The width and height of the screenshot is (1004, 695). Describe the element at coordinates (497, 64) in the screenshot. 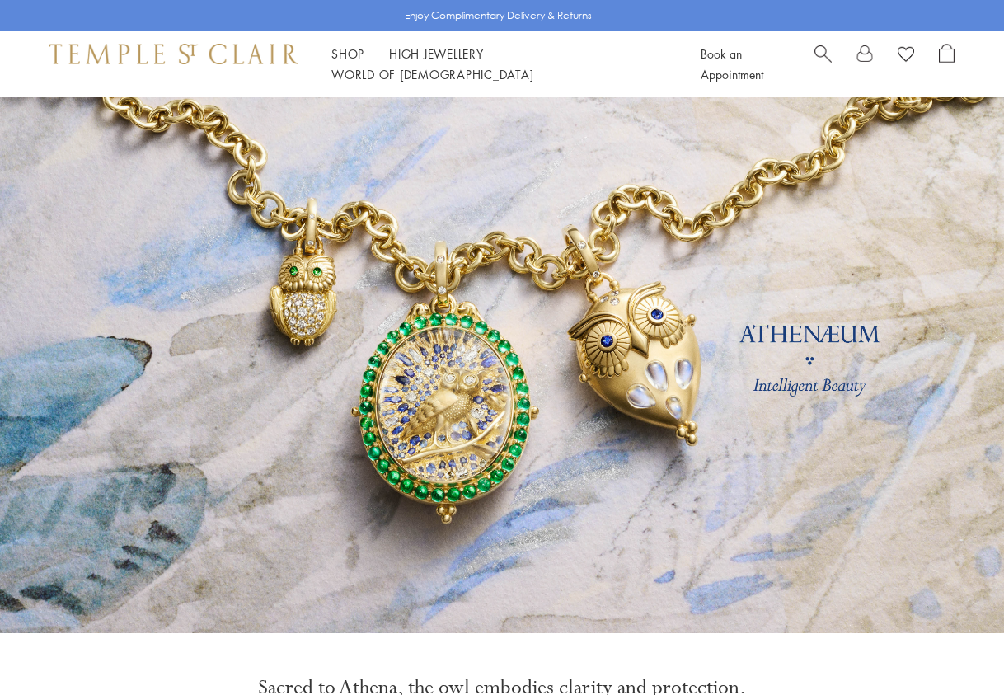

I see `nav: Main navigation` at that location.